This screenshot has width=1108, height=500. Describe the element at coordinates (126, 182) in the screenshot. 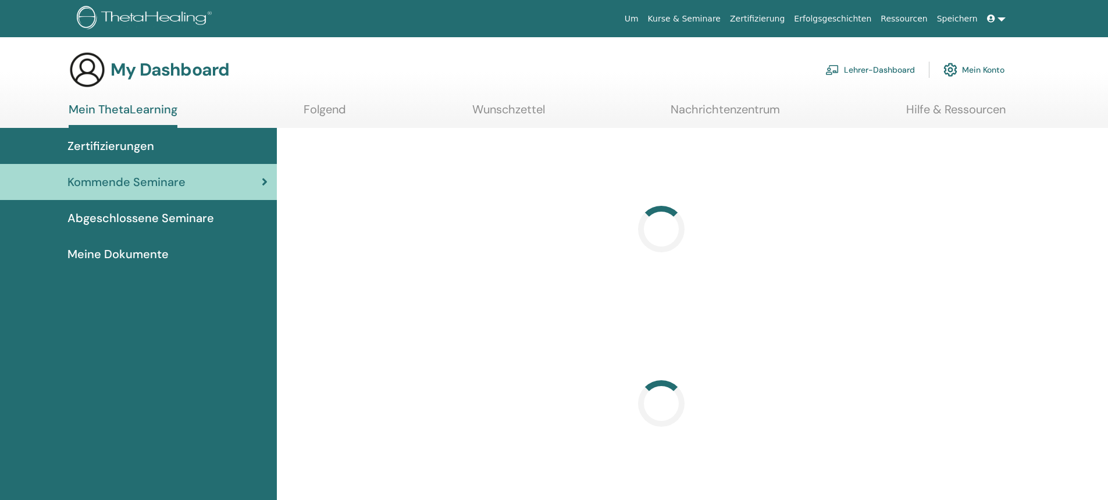

I see `span: Kommende Seminare` at that location.